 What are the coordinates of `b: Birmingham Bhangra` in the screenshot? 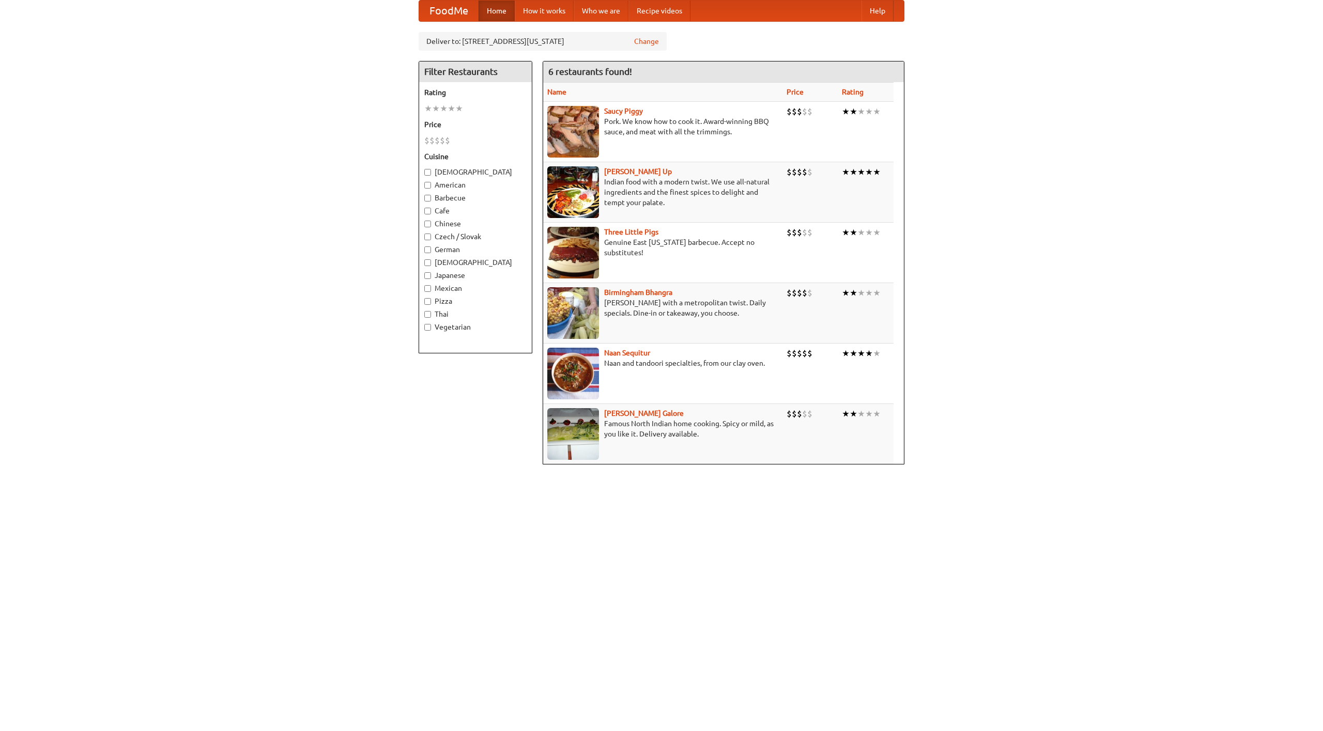 It's located at (638, 293).